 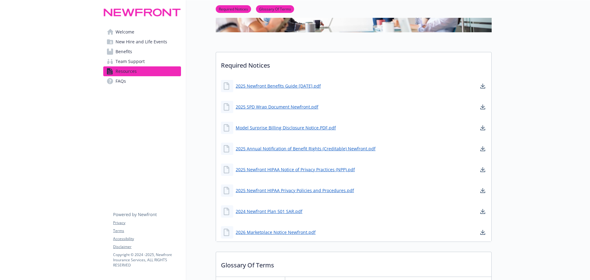 I want to click on span: New Hire and Life Events, so click(x=141, y=42).